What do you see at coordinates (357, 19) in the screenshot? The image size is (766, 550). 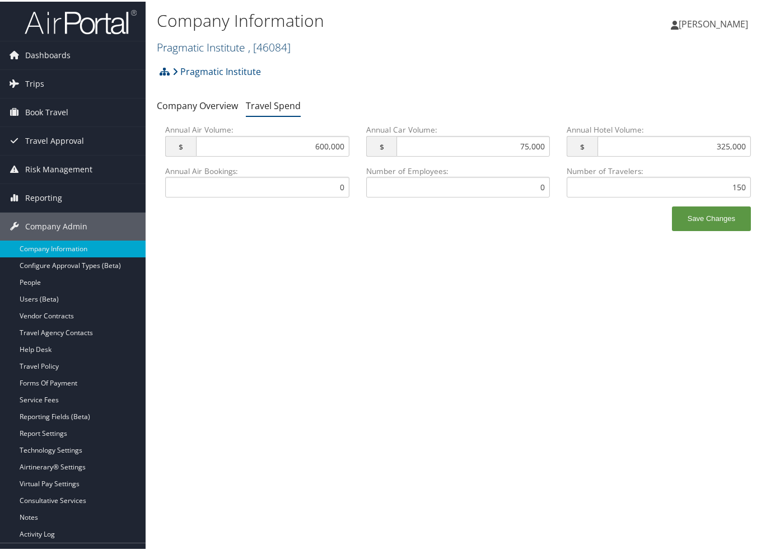 I see `h1: Company Information` at bounding box center [357, 19].